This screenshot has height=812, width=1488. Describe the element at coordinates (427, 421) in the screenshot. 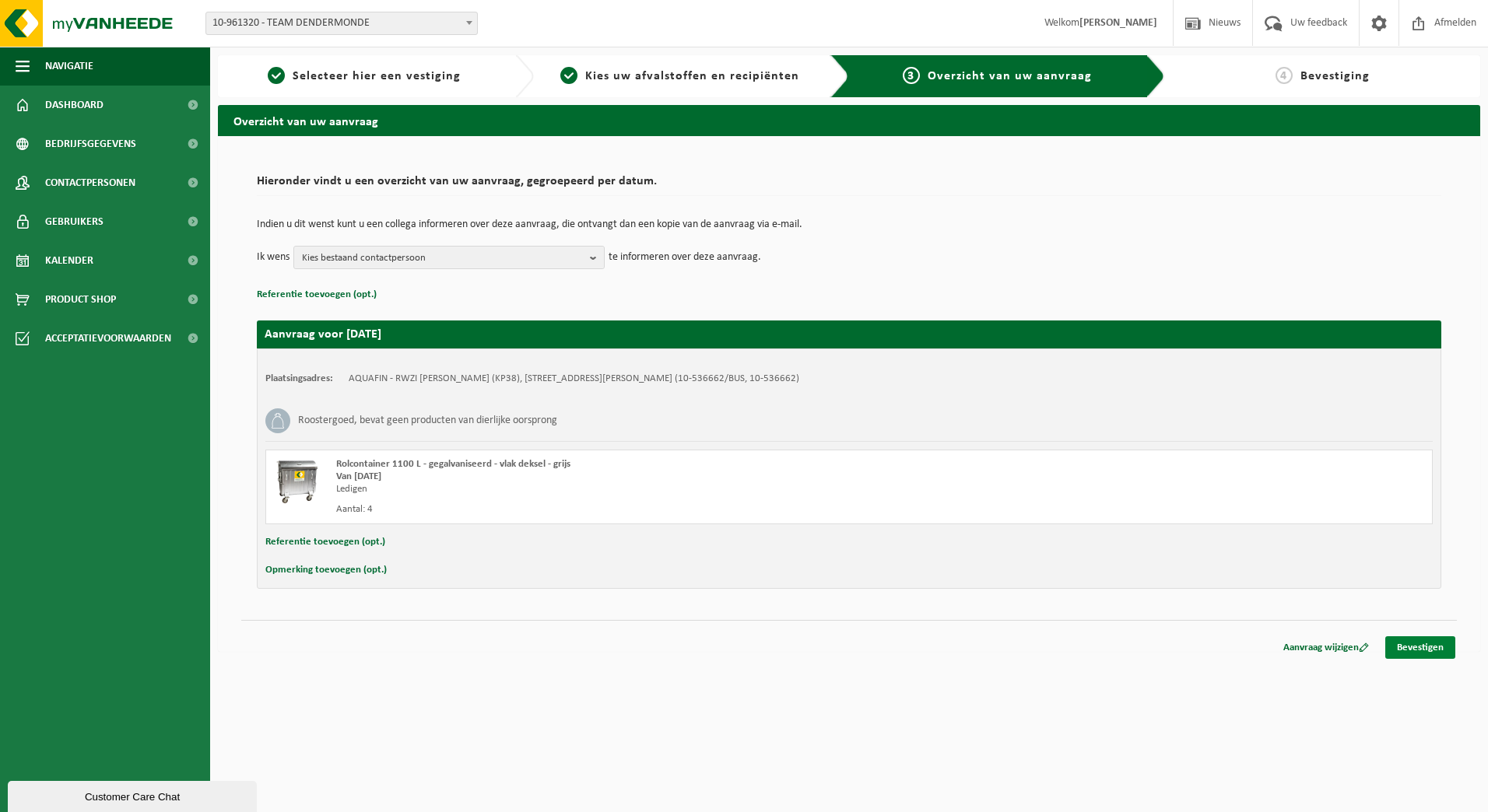

I see `h3: Roostergoed, bevat geen producten van dierlijke oorsprong` at that location.